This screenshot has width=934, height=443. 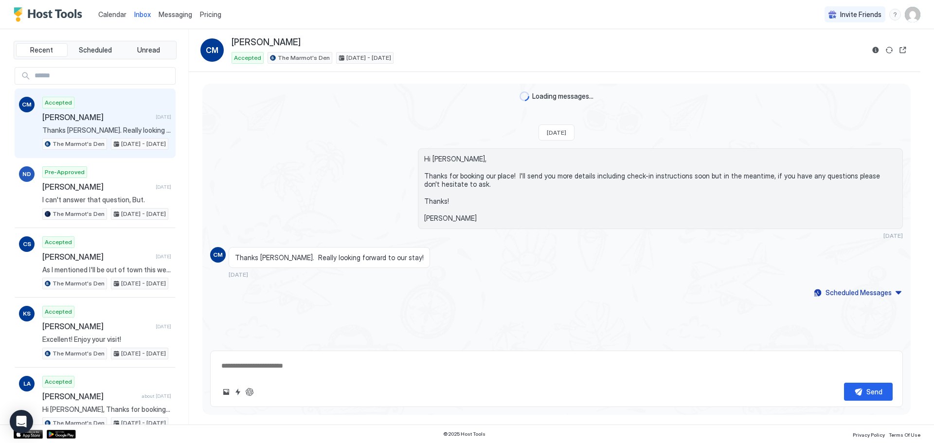 I want to click on button: ChatGPT Auto Reply, so click(x=249, y=392).